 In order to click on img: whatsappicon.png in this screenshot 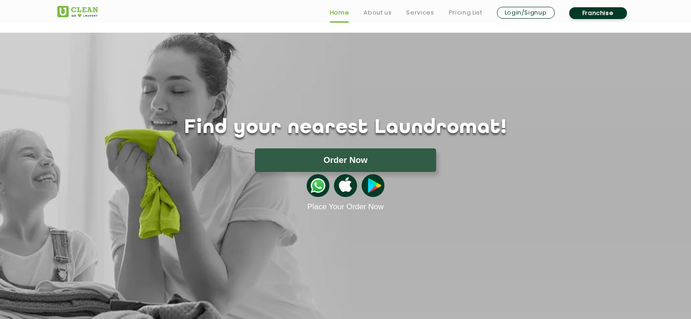, I will do `click(318, 186)`.